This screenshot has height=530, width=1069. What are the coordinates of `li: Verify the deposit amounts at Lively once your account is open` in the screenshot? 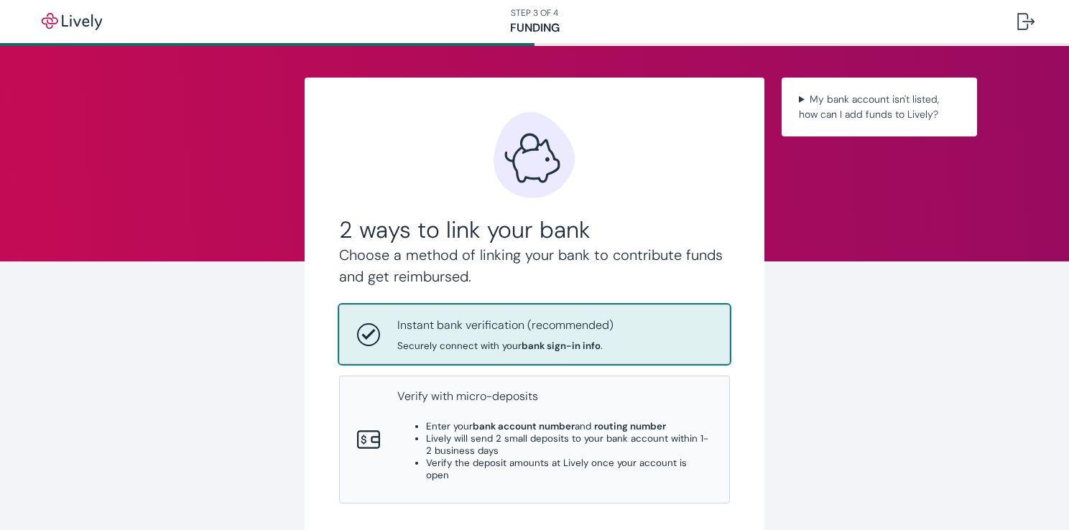 It's located at (569, 469).